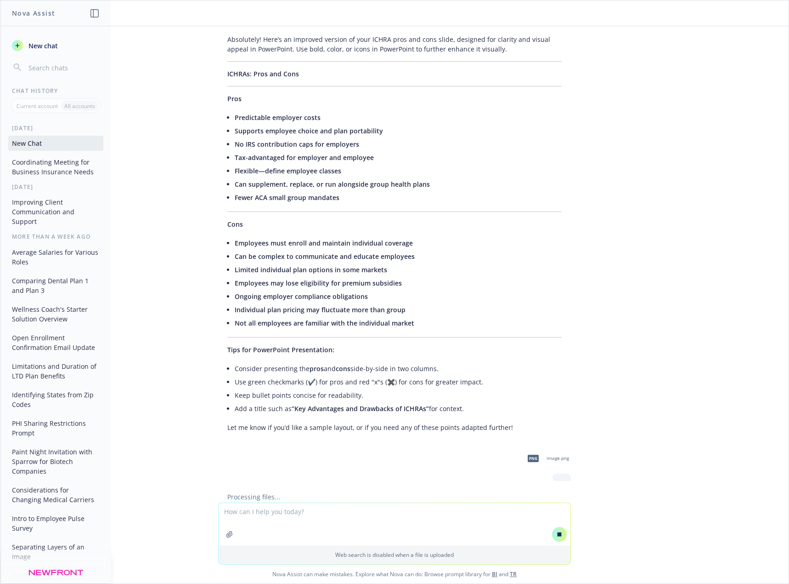 The width and height of the screenshot is (789, 584). What do you see at coordinates (234, 98) in the screenshot?
I see `span: Pros` at bounding box center [234, 98].